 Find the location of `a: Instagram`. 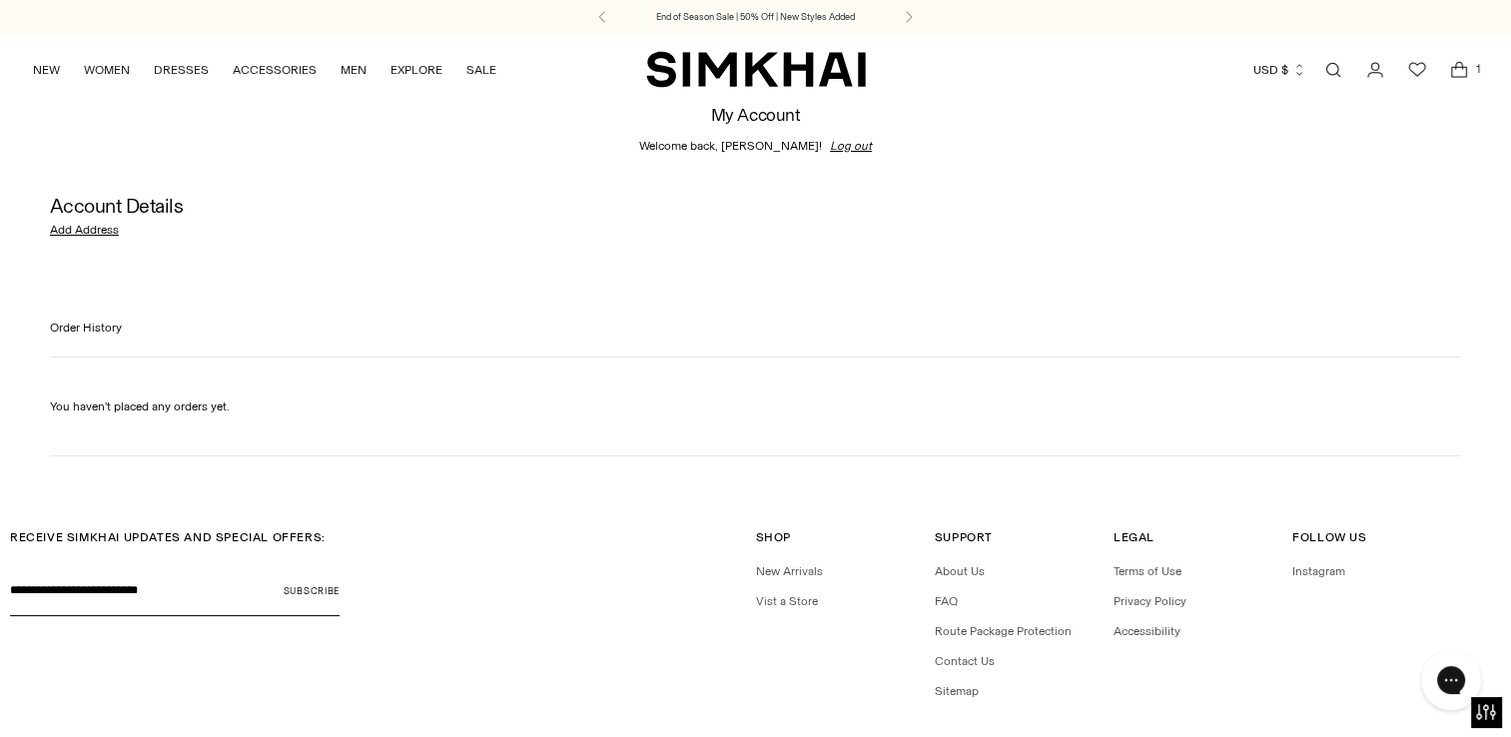

a: Instagram is located at coordinates (1318, 571).